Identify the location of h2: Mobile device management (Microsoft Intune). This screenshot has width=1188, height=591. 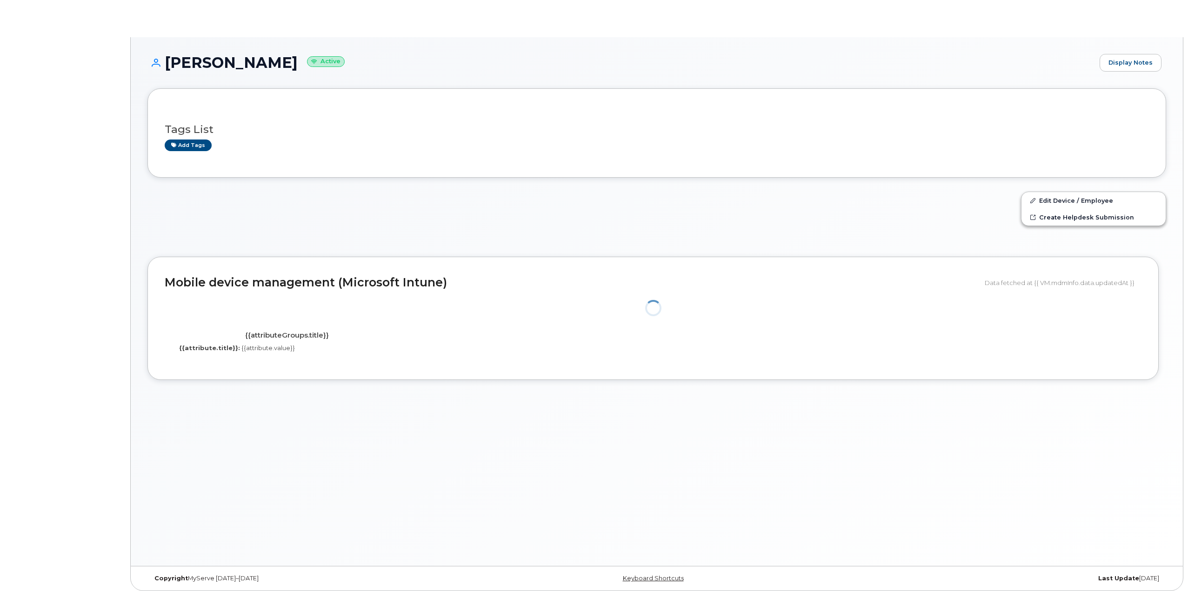
(571, 283).